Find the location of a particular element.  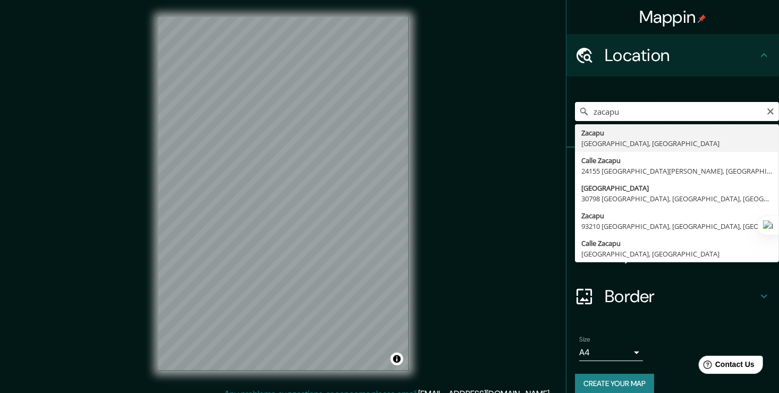

label: Size is located at coordinates (584, 339).